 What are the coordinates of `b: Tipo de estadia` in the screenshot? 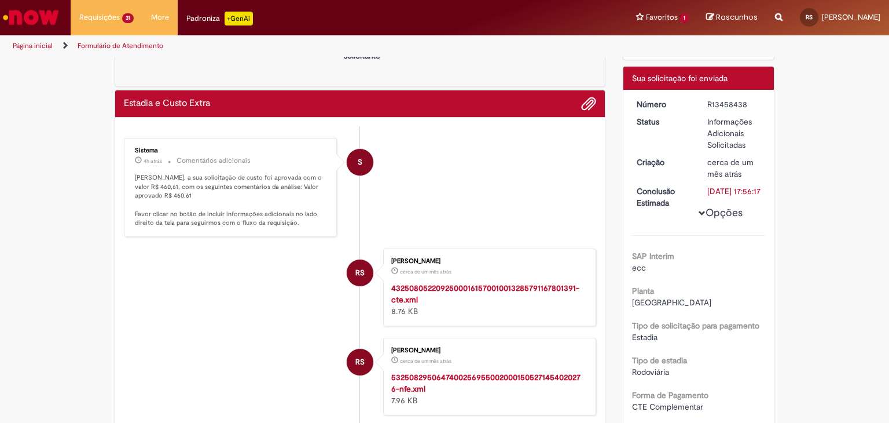 It's located at (660, 360).